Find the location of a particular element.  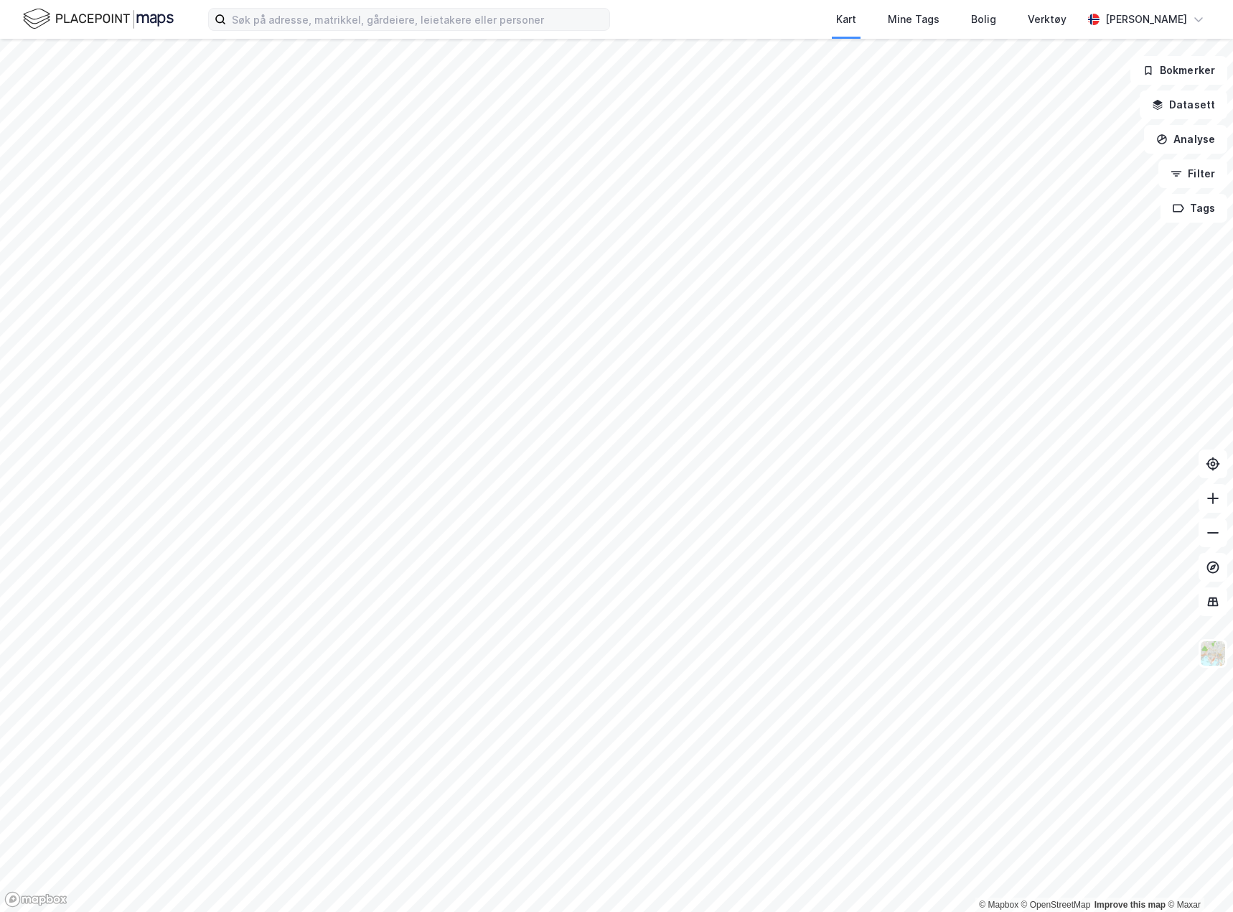

a: Mapbox homepage is located at coordinates (36, 899).